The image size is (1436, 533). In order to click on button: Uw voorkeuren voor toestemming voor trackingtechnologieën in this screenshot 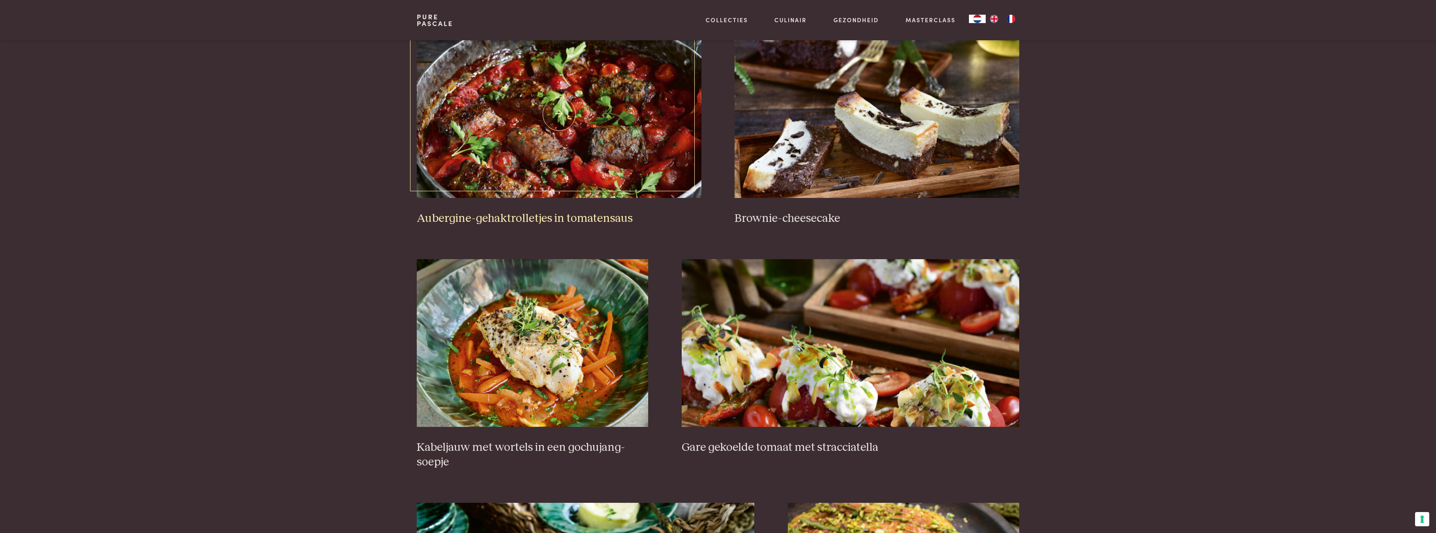, I will do `click(1422, 519)`.